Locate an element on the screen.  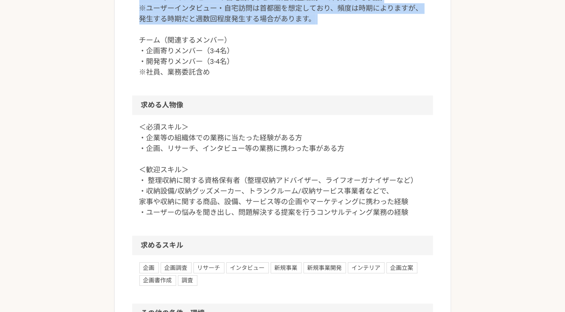
h2: 求めるスキル is located at coordinates (283, 246).